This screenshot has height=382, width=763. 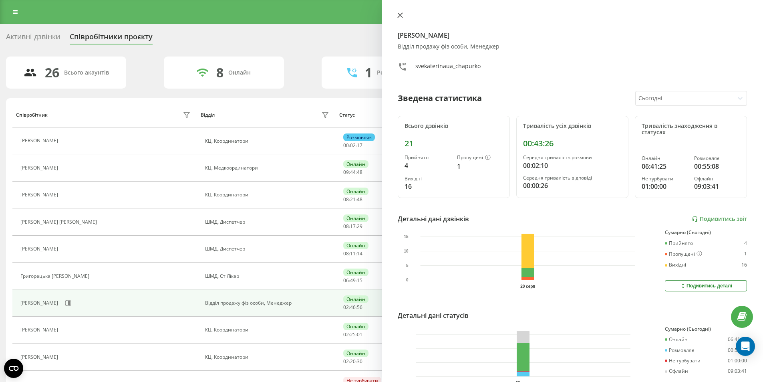 What do you see at coordinates (353, 307) in the screenshot?
I see `span: 46` at bounding box center [353, 307].